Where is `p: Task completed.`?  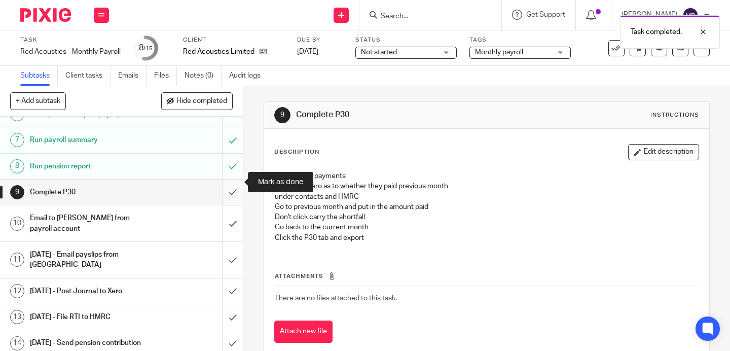 p: Task completed. is located at coordinates (656, 32).